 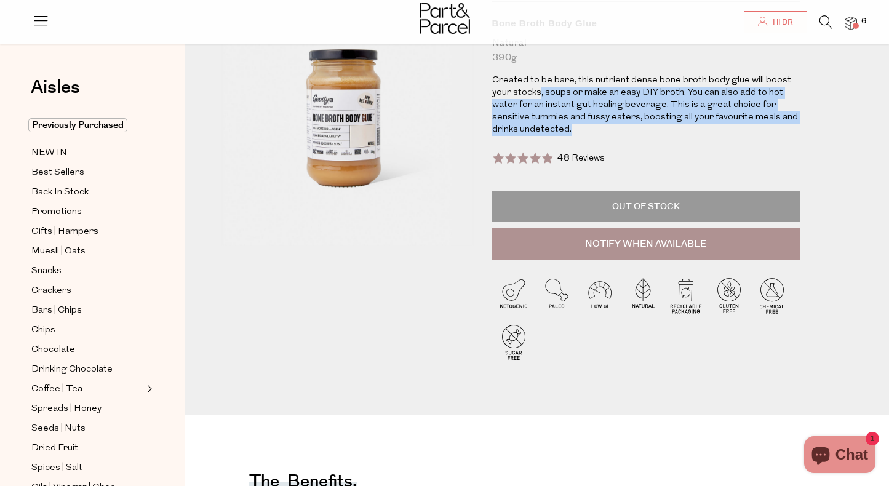 What do you see at coordinates (643, 295) in the screenshot?
I see `img: P_P-ICONS-Live_Bec_V11_Natural.svg` at bounding box center [643, 295].